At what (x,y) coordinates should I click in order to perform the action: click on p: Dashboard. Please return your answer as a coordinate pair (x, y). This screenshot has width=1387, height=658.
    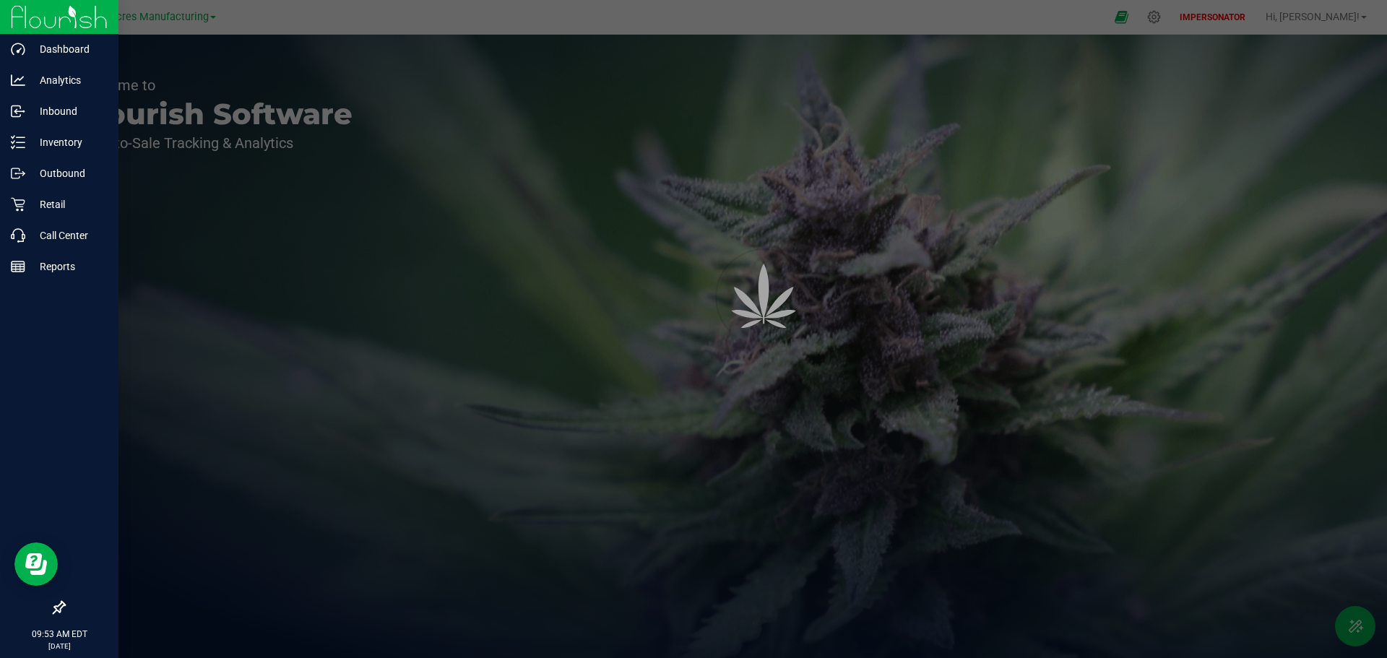
    Looking at the image, I should click on (69, 49).